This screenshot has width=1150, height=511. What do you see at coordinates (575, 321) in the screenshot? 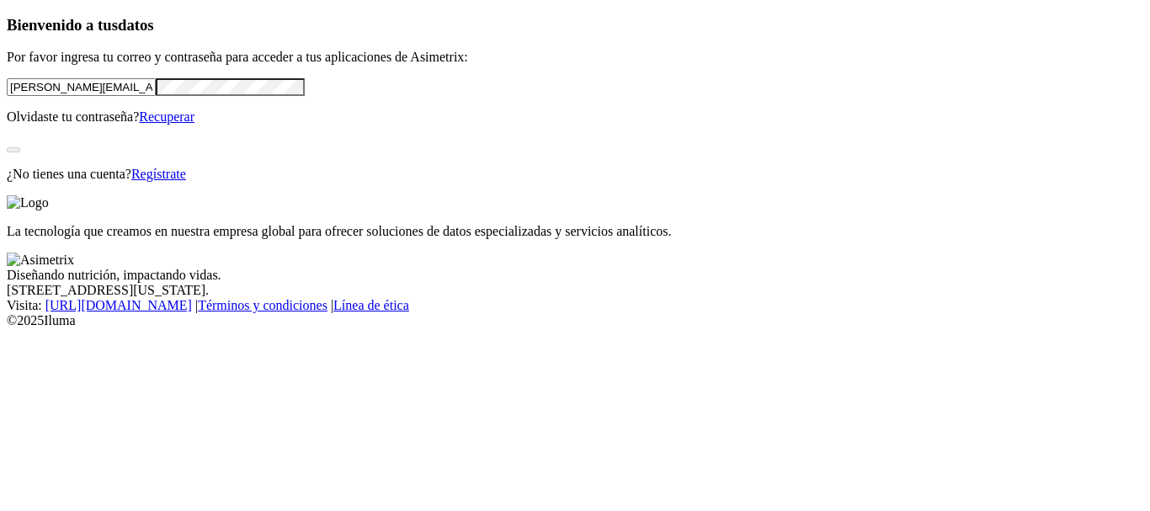
I see `div: © 2025 Iluma` at bounding box center [575, 321].